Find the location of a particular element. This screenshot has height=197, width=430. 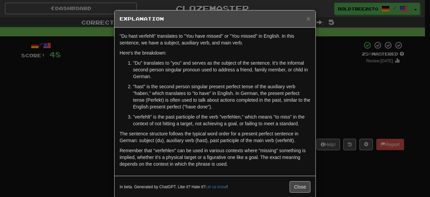

p: "hast" is the second person singular present perfect tense of the auxiliary verb "haben," which t... is located at coordinates (222, 96).